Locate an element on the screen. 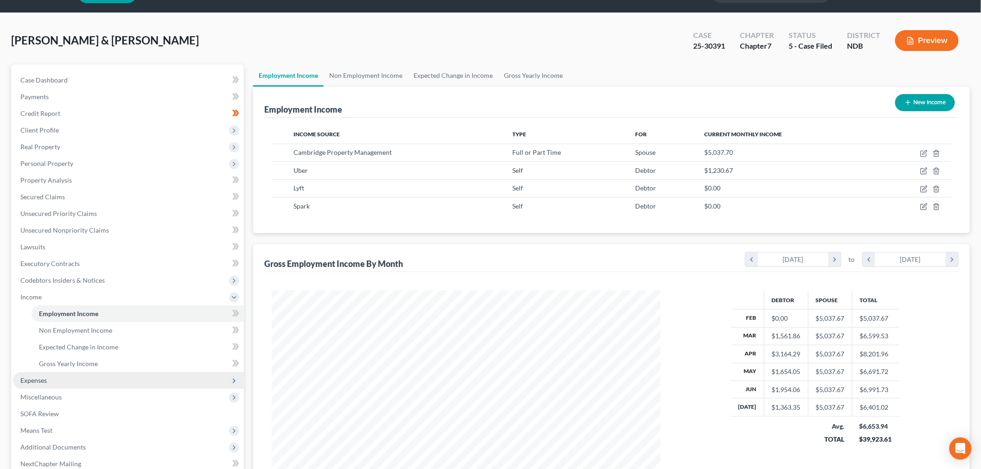 This screenshot has width=981, height=469. a: Payments is located at coordinates (128, 97).